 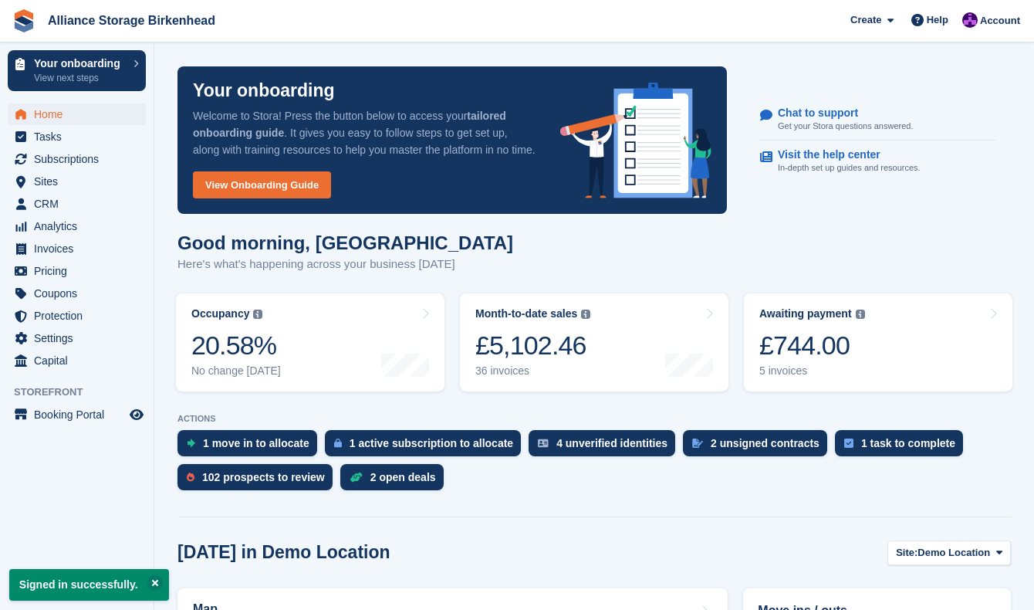 What do you see at coordinates (636, 140) in the screenshot?
I see `img: onboarding-info-6c161a55d2c0e0a8cae90662b2fe09162a5109e8cc188191df67fb4f79e88e88.svg` at bounding box center [636, 140].